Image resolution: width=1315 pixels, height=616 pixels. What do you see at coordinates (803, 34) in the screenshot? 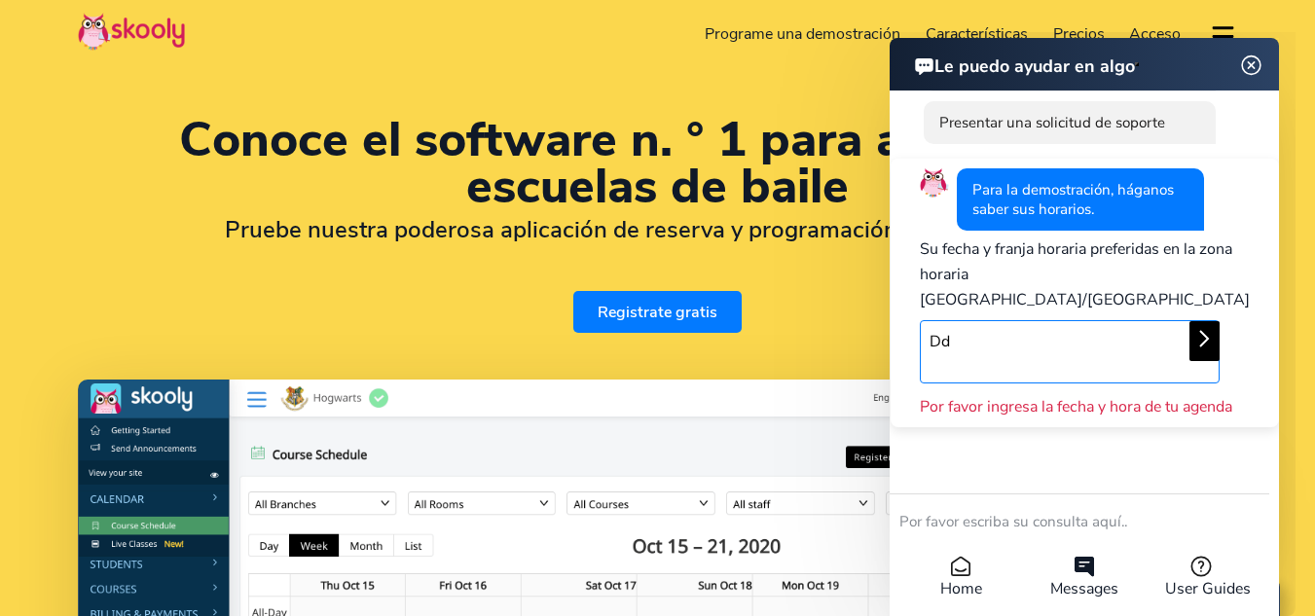
I see `a: Programe una demostración` at bounding box center [803, 34].